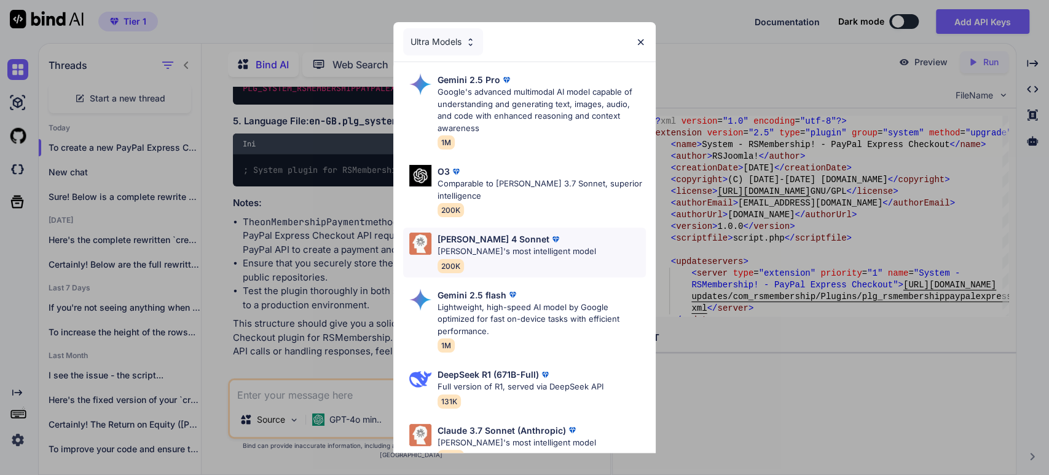  Describe the element at coordinates (641, 42) in the screenshot. I see `img: close` at that location.